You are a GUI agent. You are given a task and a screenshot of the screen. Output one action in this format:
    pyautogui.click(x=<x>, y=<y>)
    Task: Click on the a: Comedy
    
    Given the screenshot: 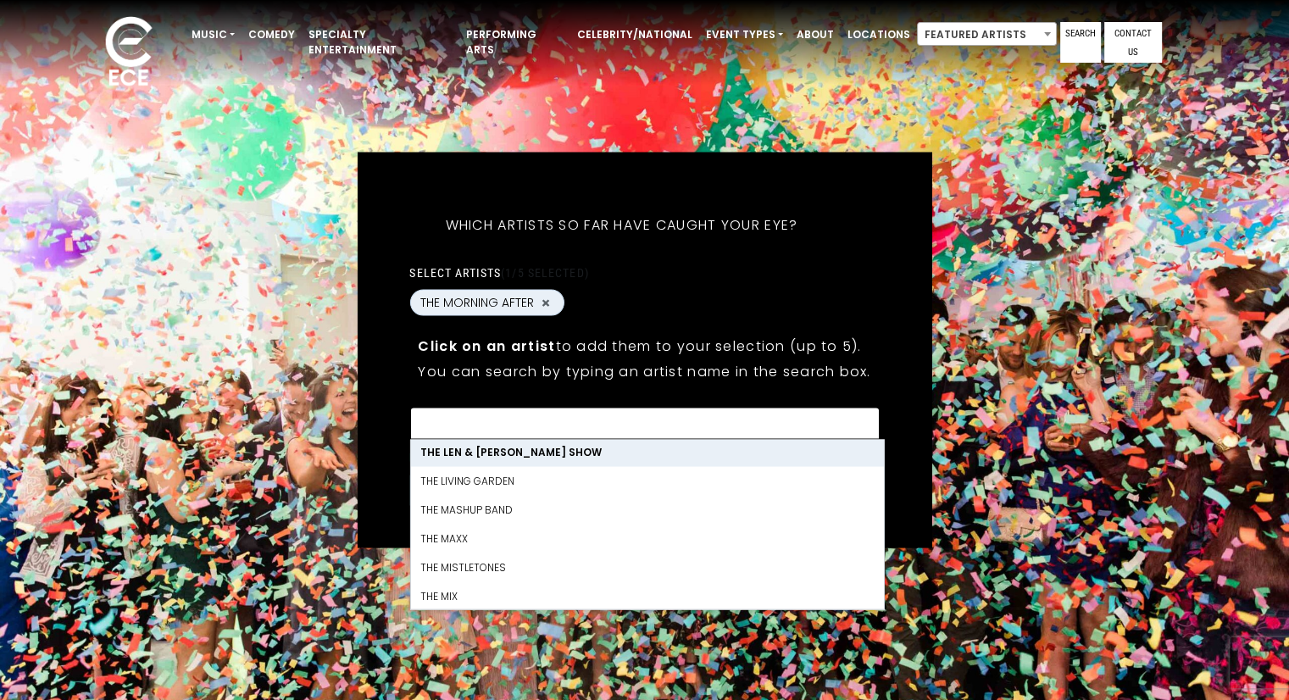 What is the action you would take?
    pyautogui.click(x=271, y=35)
    